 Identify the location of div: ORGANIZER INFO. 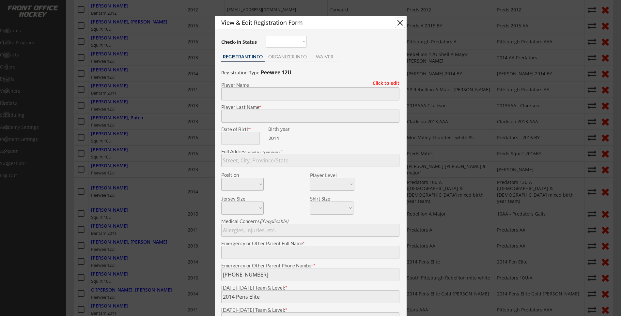
(287, 57).